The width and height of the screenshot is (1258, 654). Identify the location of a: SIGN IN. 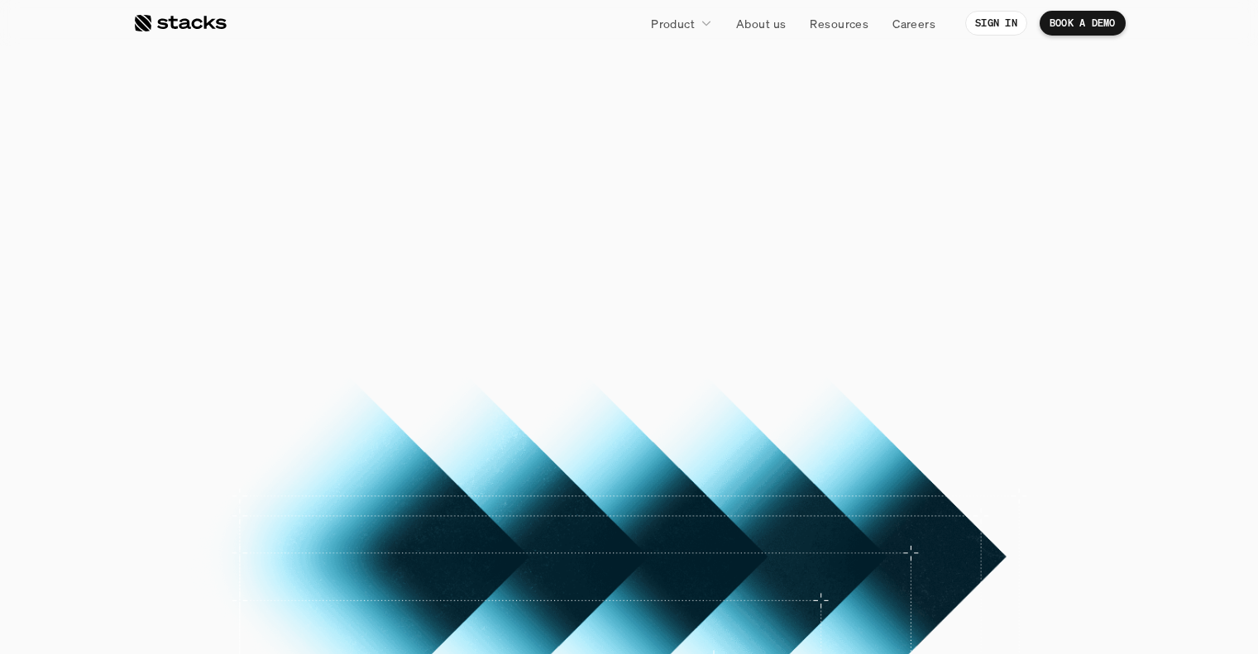
(996, 23).